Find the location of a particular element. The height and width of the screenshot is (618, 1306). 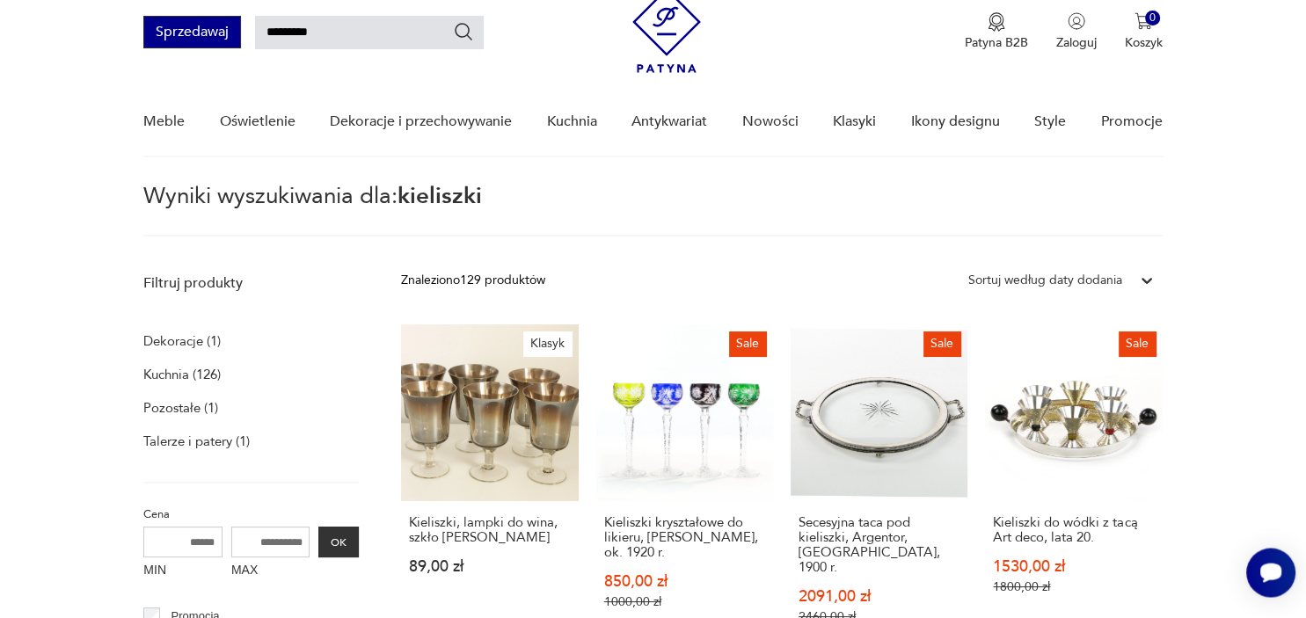

a: Talerze i patery (1) is located at coordinates (196, 442).